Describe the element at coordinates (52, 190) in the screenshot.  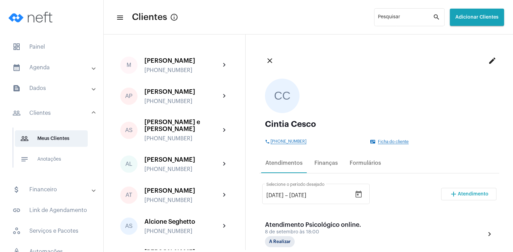
I see `mat-panel-title: Financeiro` at that location.